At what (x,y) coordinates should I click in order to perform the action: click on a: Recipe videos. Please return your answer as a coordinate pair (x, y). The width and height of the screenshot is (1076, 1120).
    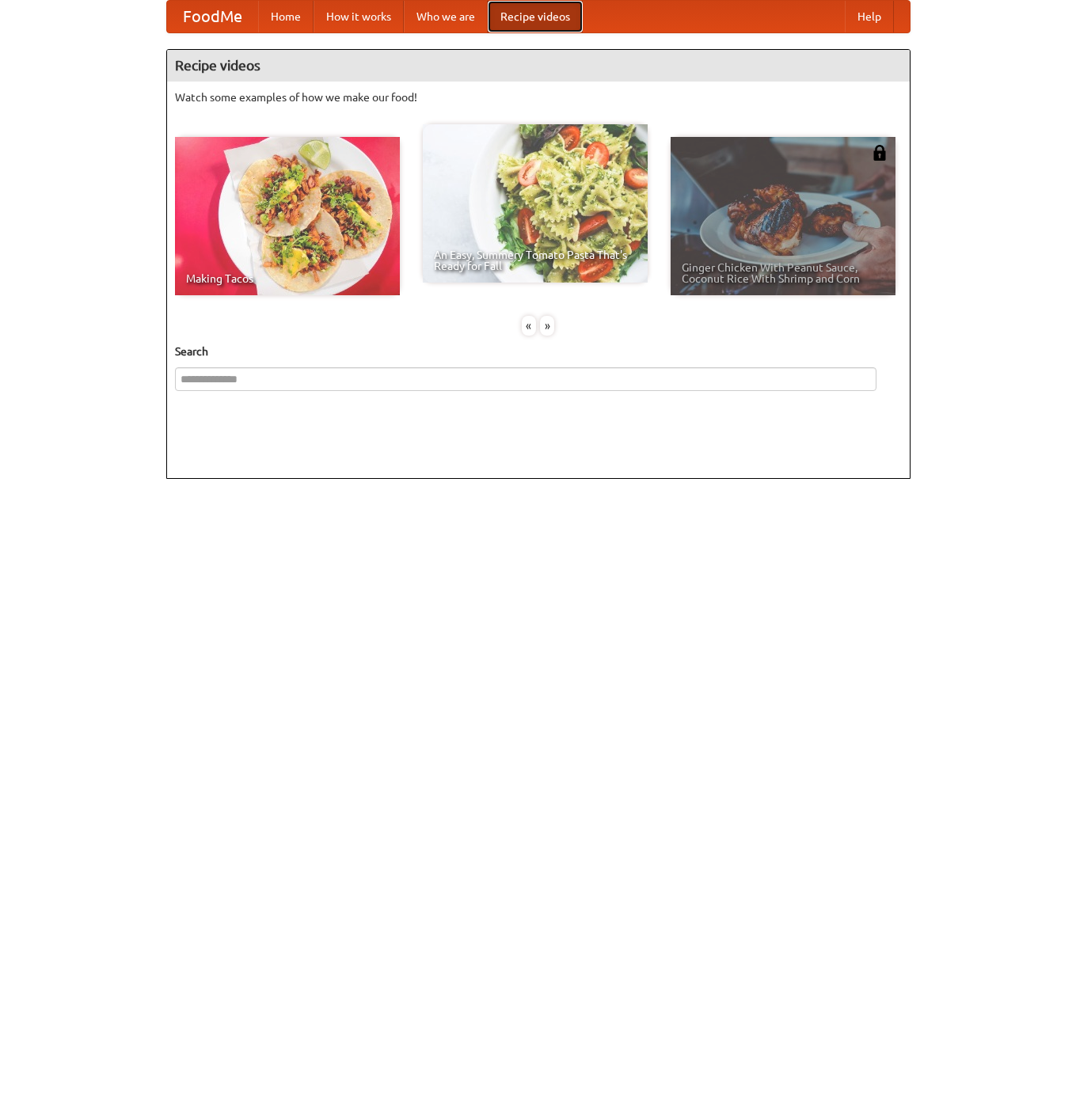
    Looking at the image, I should click on (535, 17).